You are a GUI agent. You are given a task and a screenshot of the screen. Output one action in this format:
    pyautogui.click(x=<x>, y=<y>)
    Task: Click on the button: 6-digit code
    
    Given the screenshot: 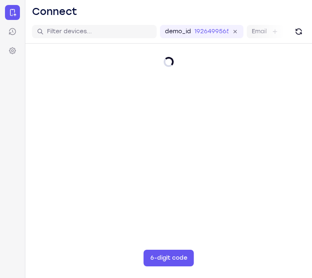 What is the action you would take?
    pyautogui.click(x=169, y=258)
    